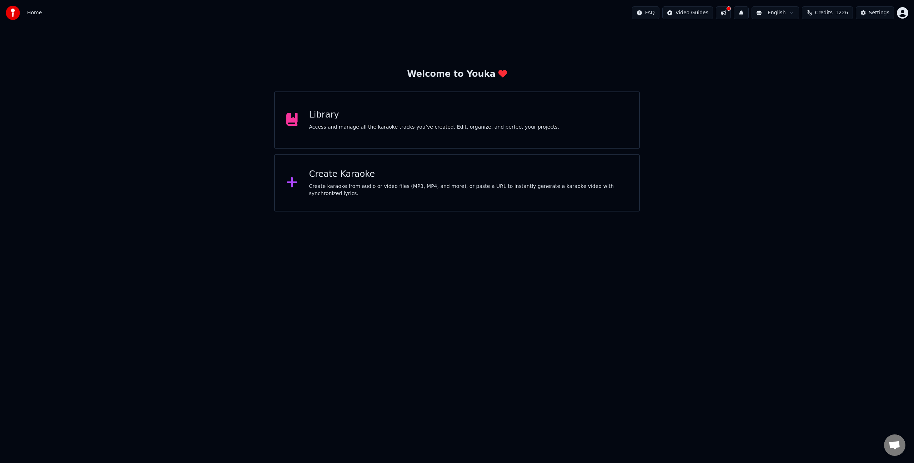 This screenshot has height=463, width=914. I want to click on div: Library, so click(434, 115).